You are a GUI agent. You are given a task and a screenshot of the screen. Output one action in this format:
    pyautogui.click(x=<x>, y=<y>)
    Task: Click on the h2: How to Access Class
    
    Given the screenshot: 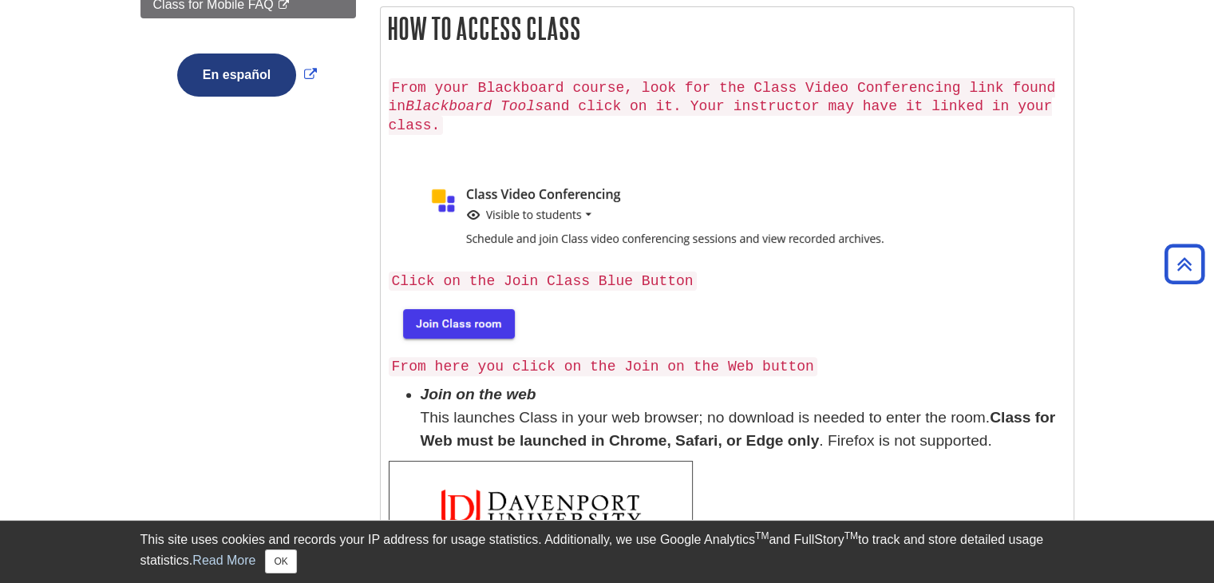 What is the action you would take?
    pyautogui.click(x=727, y=28)
    